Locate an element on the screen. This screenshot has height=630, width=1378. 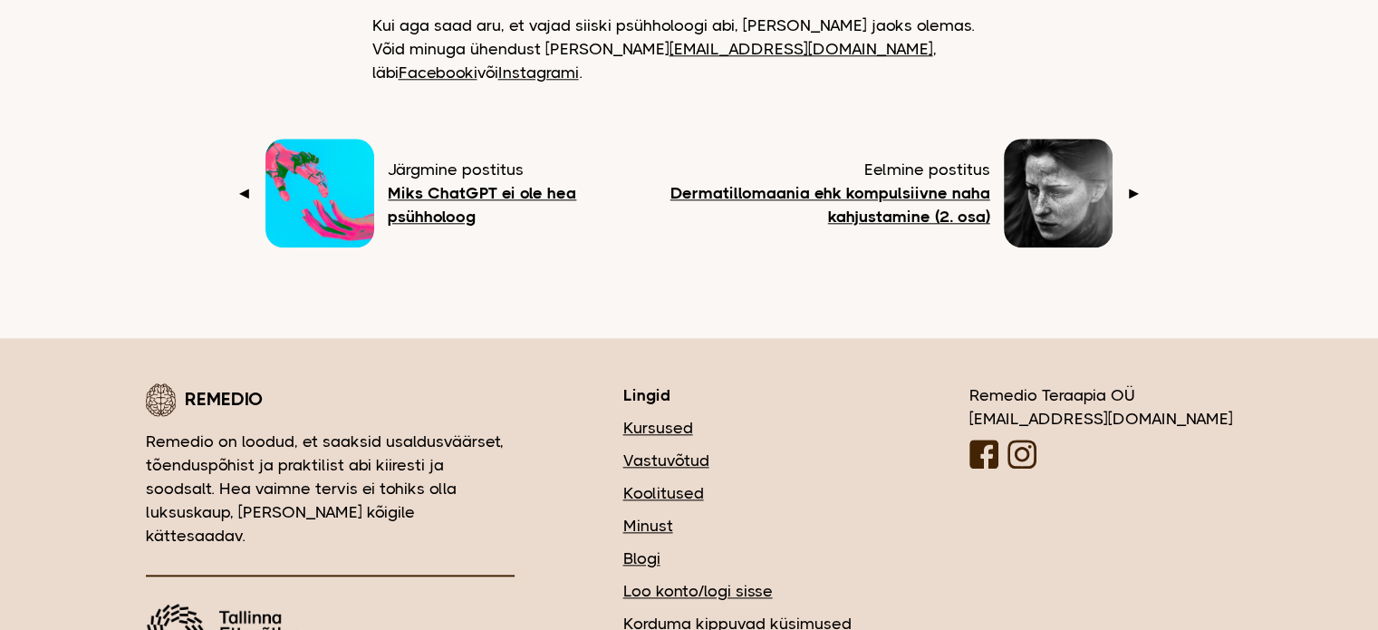
a: Blogi is located at coordinates (742, 558).